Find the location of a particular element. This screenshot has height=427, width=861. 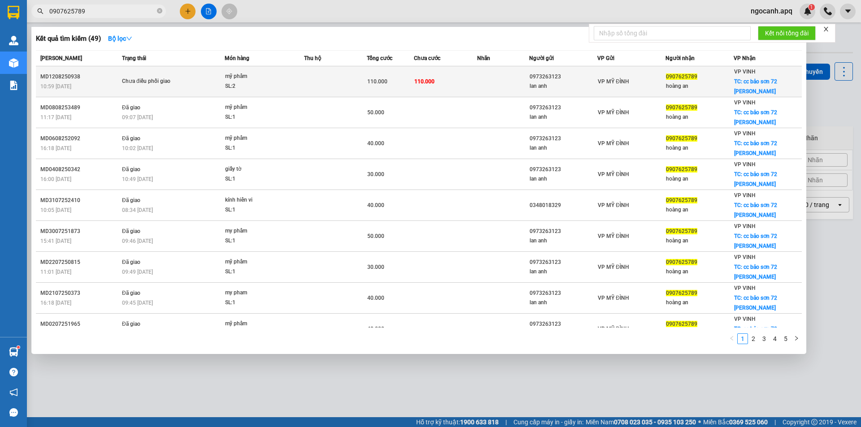

span: VP Gửi is located at coordinates (605, 58).